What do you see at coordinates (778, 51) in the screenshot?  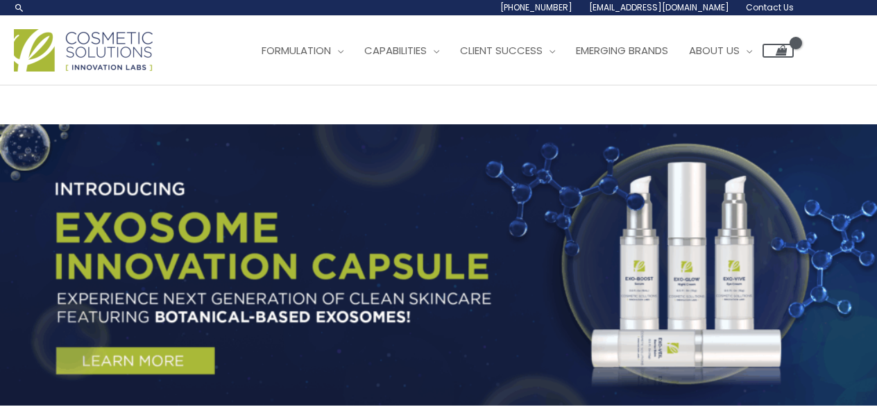 I see `a: View Shopping Cart, empty` at bounding box center [778, 51].